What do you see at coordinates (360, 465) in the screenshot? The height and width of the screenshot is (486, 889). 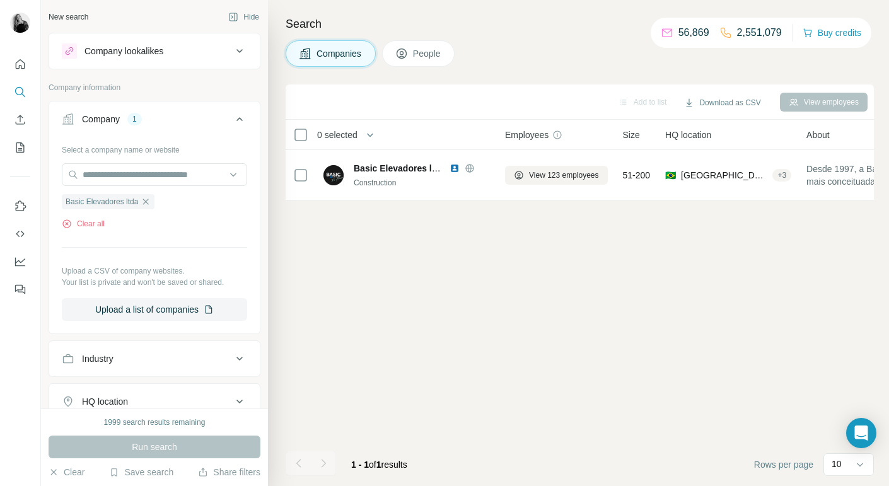 I see `span: 1 - 1` at bounding box center [360, 465].